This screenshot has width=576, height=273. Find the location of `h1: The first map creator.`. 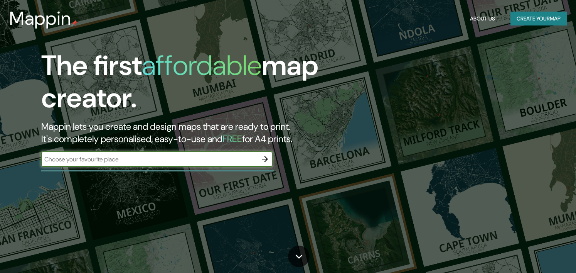

h1: The first map creator. is located at coordinates (185, 85).